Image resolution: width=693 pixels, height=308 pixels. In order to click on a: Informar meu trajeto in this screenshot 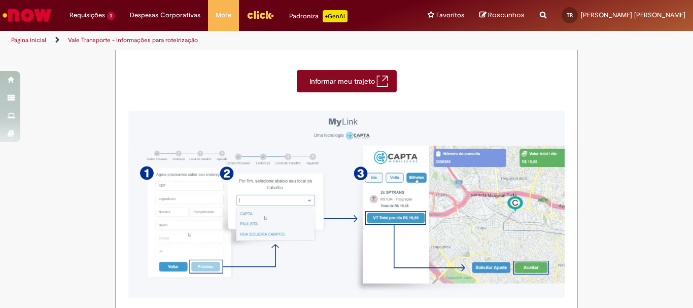, I will do `click(346, 81)`.